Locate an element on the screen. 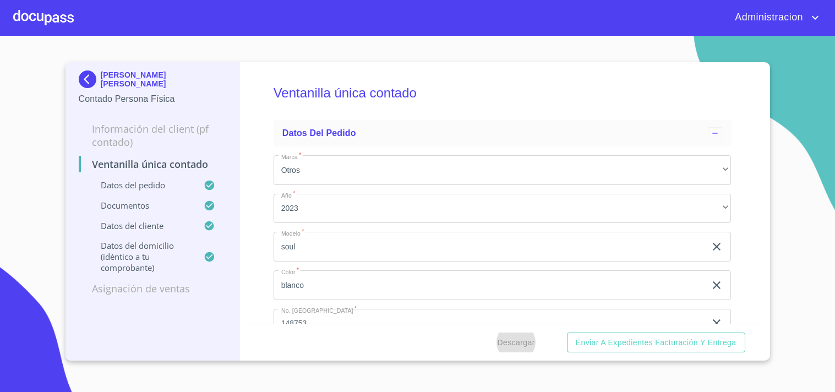 The width and height of the screenshot is (835, 392). button: Descargar is located at coordinates (516, 342).